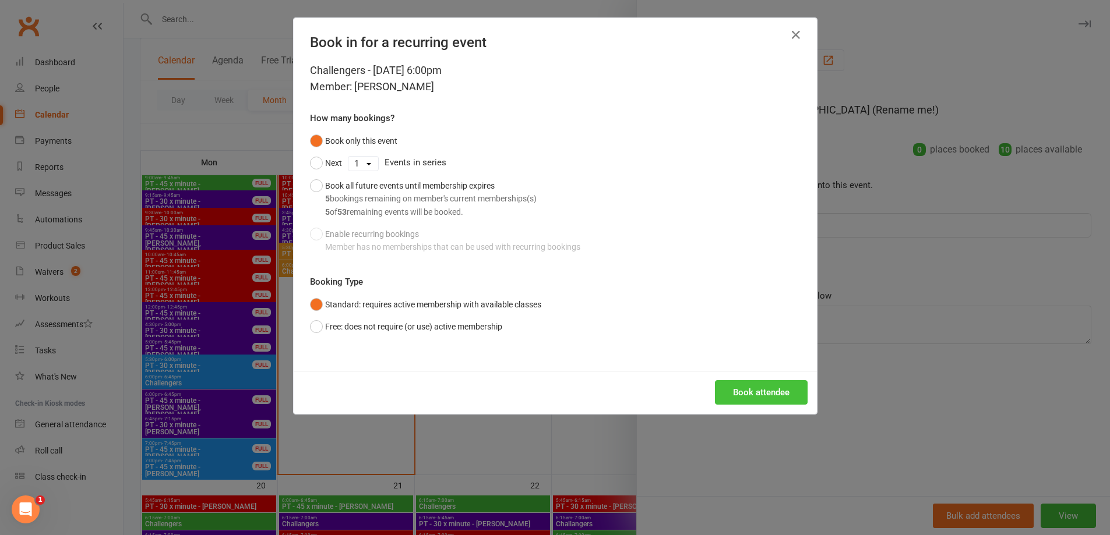  I want to click on div: Events in series, so click(555, 163).